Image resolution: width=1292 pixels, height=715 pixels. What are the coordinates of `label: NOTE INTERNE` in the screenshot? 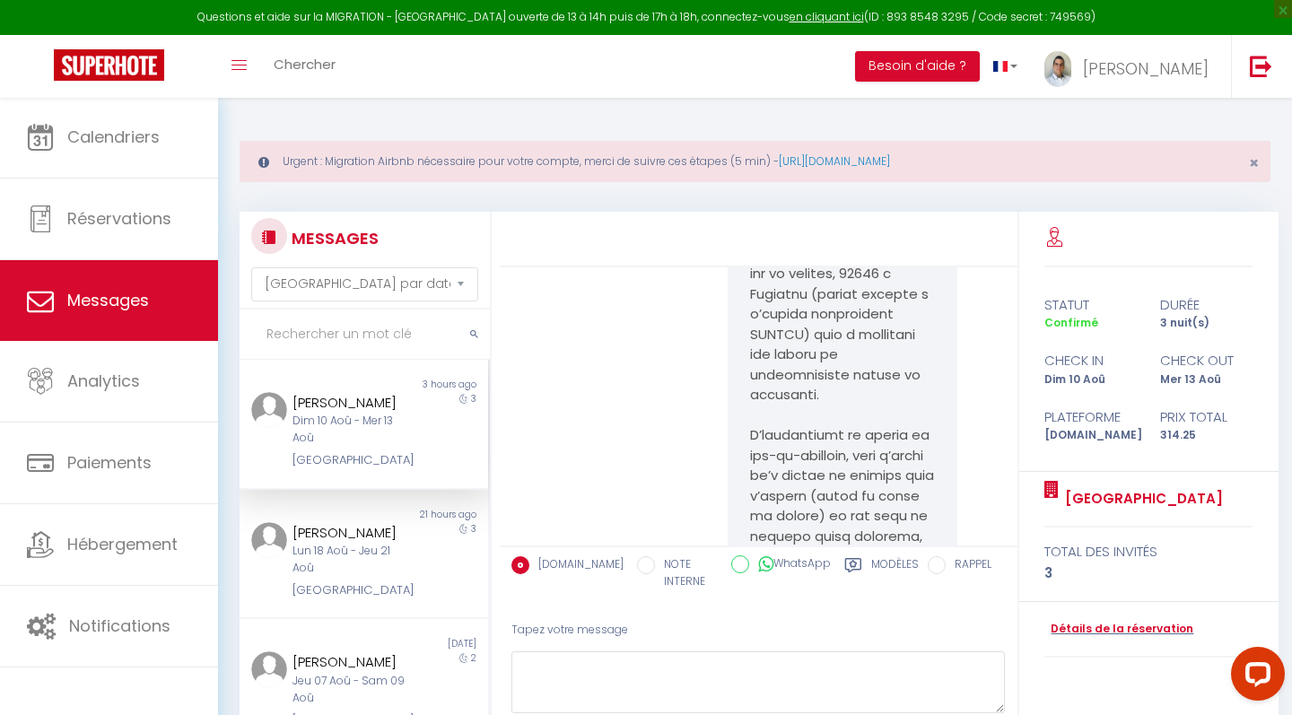 It's located at (687, 574).